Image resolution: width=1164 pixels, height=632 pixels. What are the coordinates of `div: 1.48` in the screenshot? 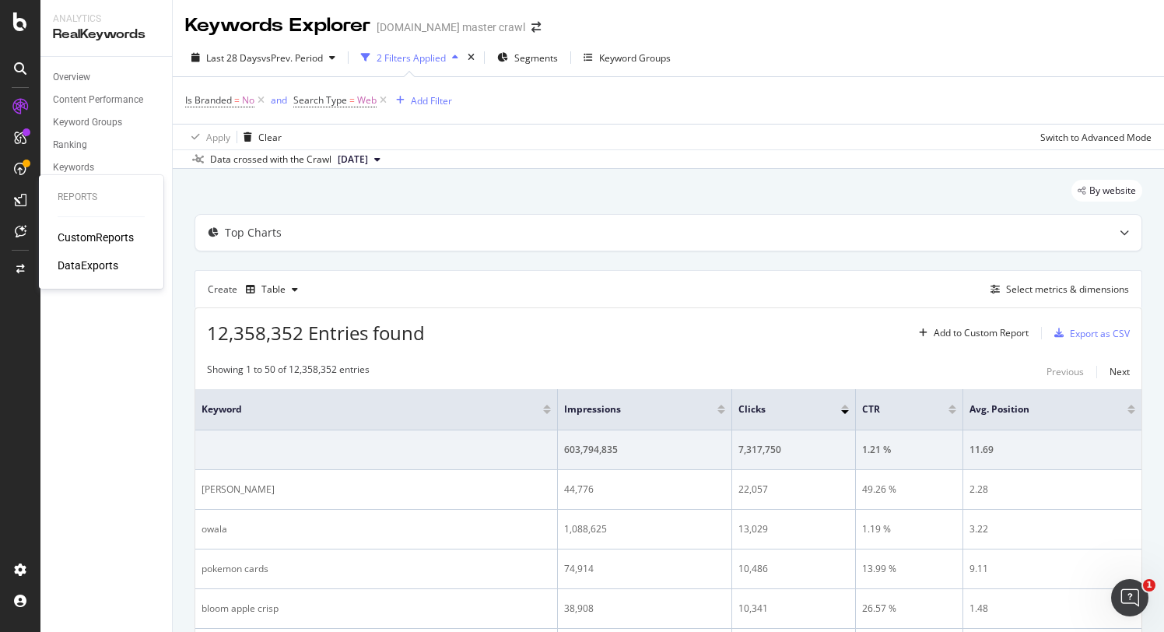 It's located at (1052, 608).